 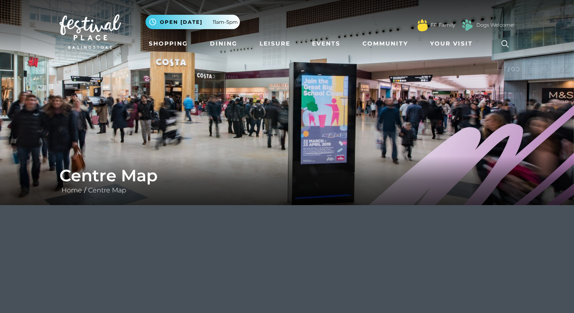 What do you see at coordinates (90, 32) in the screenshot?
I see `img: Festival Place Logo` at bounding box center [90, 32].